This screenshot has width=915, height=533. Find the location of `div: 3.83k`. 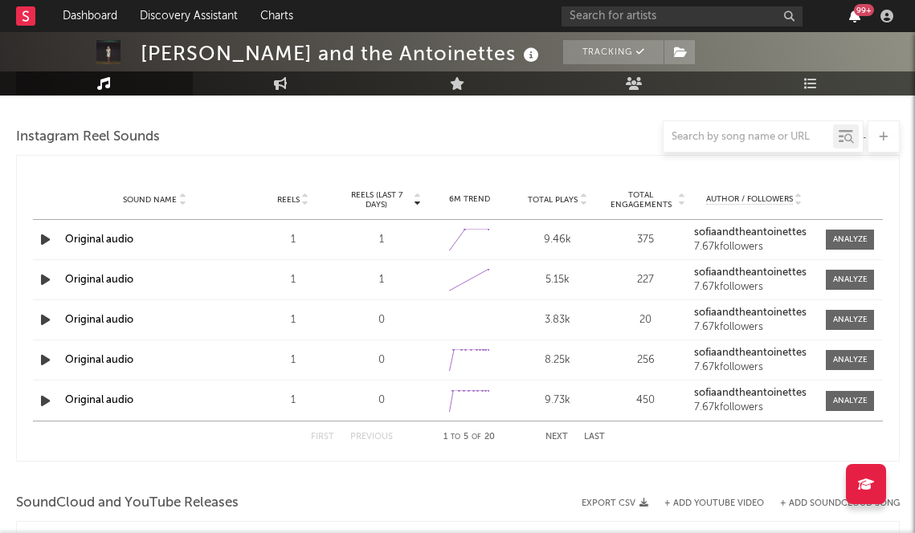

div: 3.83k is located at coordinates (557, 320).